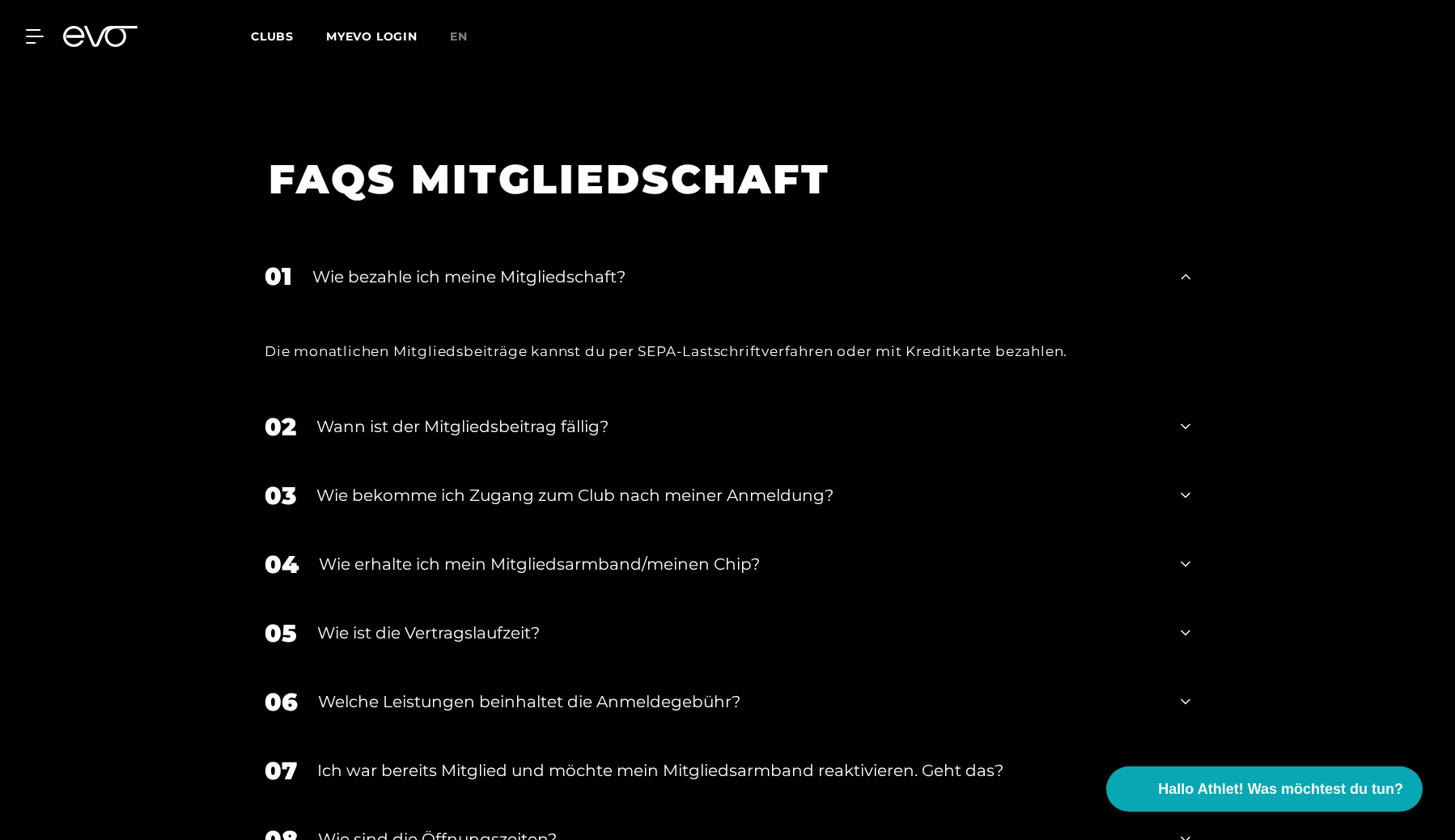  Describe the element at coordinates (278, 276) in the screenshot. I see `div: 01` at that location.